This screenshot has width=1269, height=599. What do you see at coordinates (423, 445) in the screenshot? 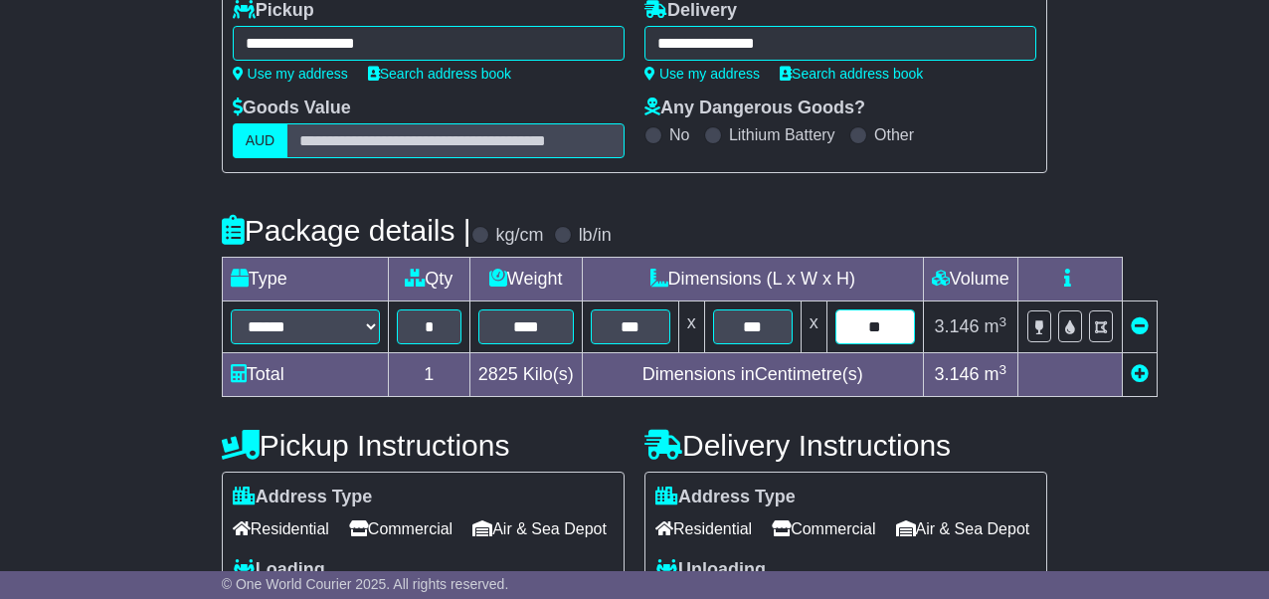
I see `h4: Pickup Instructions` at bounding box center [423, 445].